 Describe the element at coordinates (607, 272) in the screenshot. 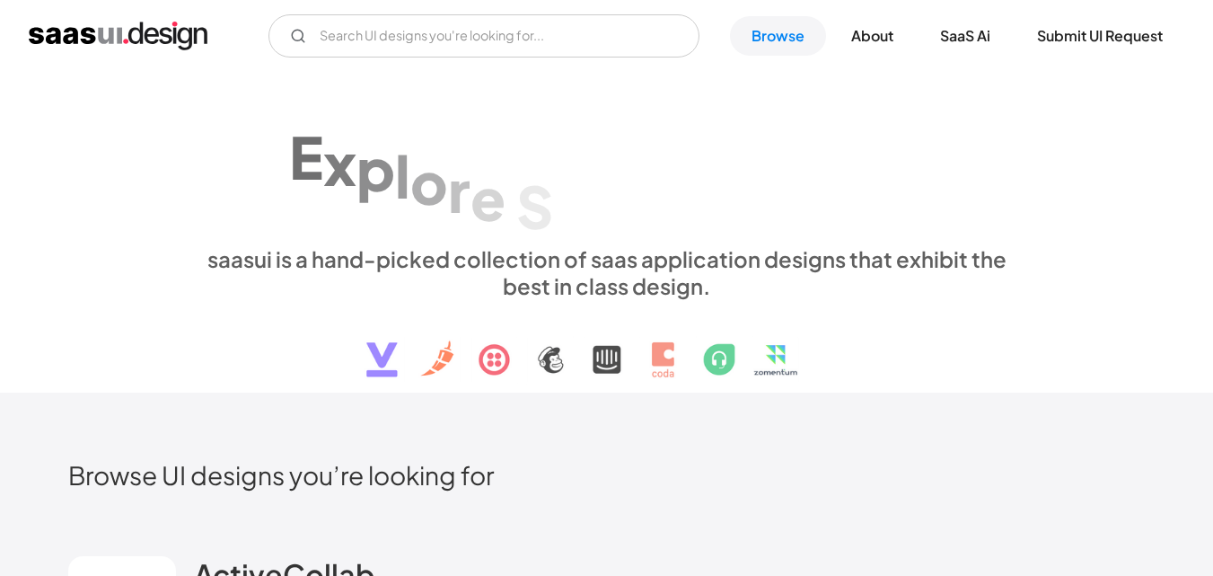

I see `div: saasui is a hand-picked collection of saas application designs that exhibit the best in class des...` at that location.